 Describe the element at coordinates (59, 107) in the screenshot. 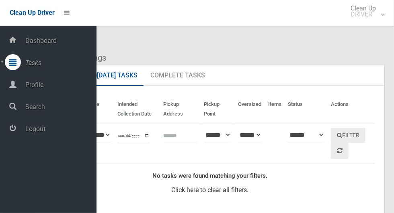

I see `span: Search` at that location.